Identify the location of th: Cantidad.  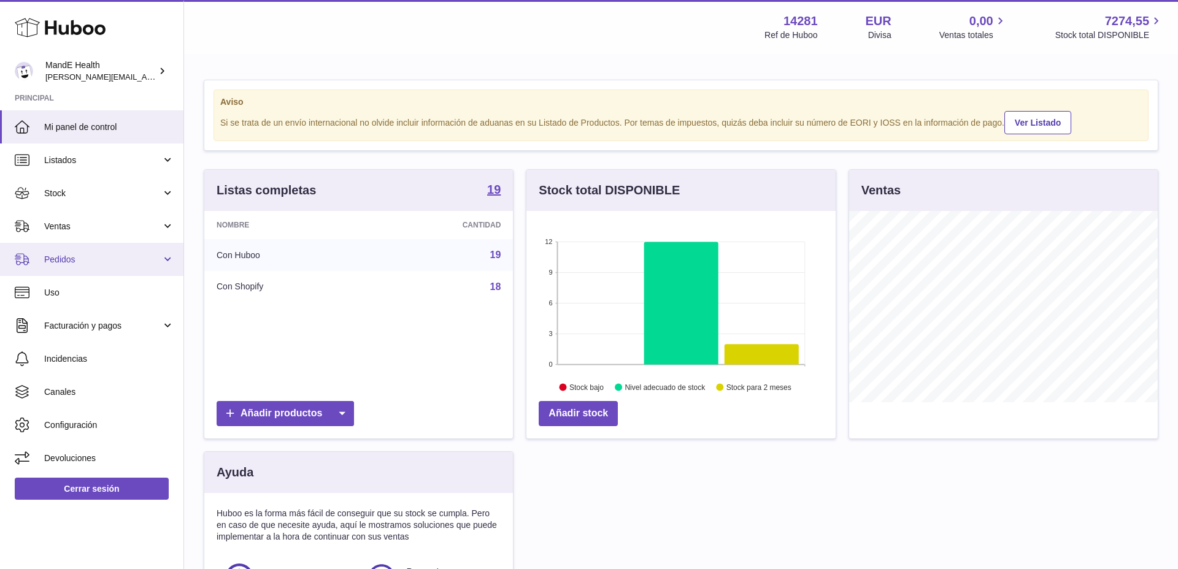
(440, 225).